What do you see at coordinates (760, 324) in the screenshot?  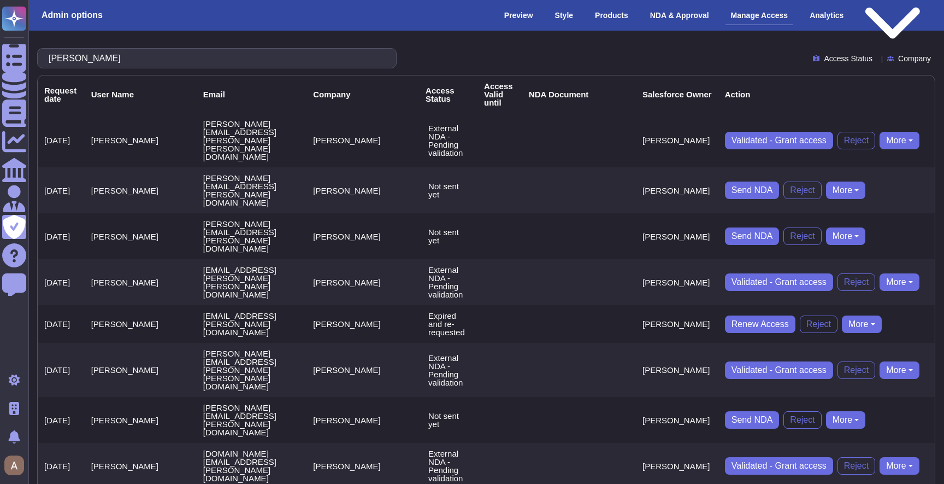 I see `button: Renew Access` at bounding box center [760, 324].